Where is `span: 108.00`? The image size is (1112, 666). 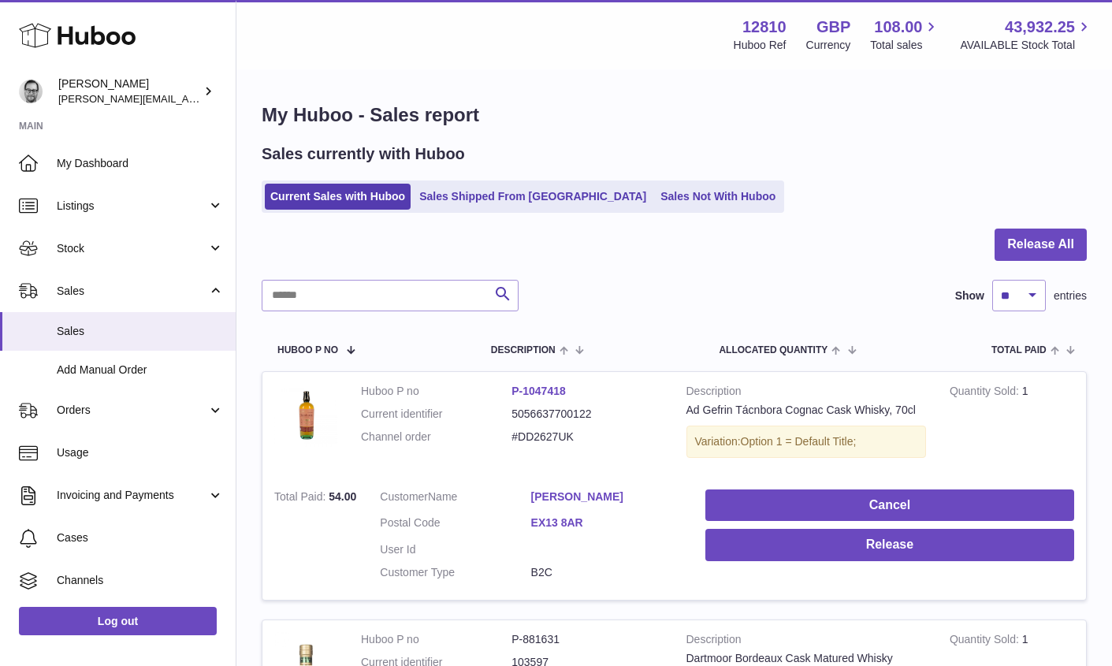 span: 108.00 is located at coordinates (898, 27).